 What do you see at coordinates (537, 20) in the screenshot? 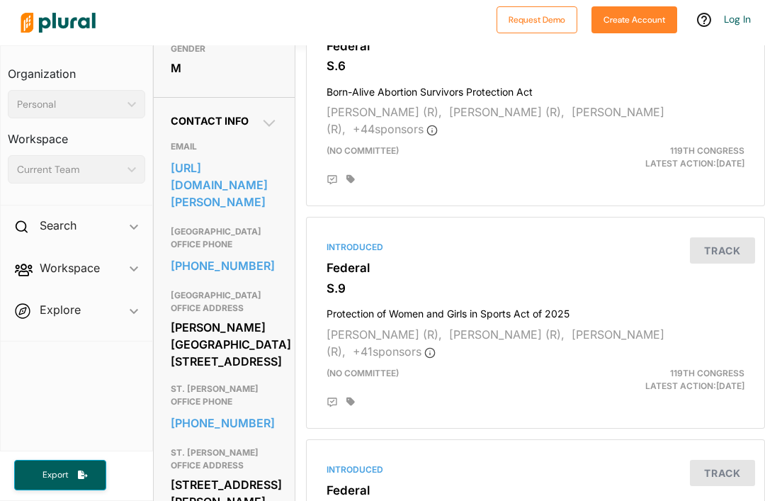
I see `button: Request Demo` at bounding box center [537, 20].